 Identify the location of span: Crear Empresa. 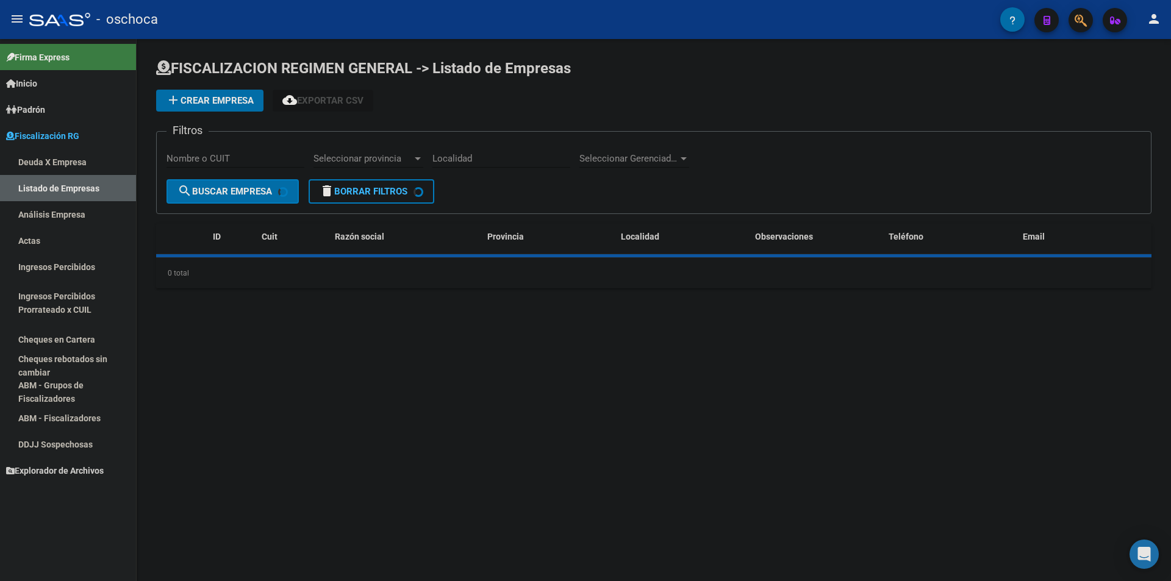
(210, 101).